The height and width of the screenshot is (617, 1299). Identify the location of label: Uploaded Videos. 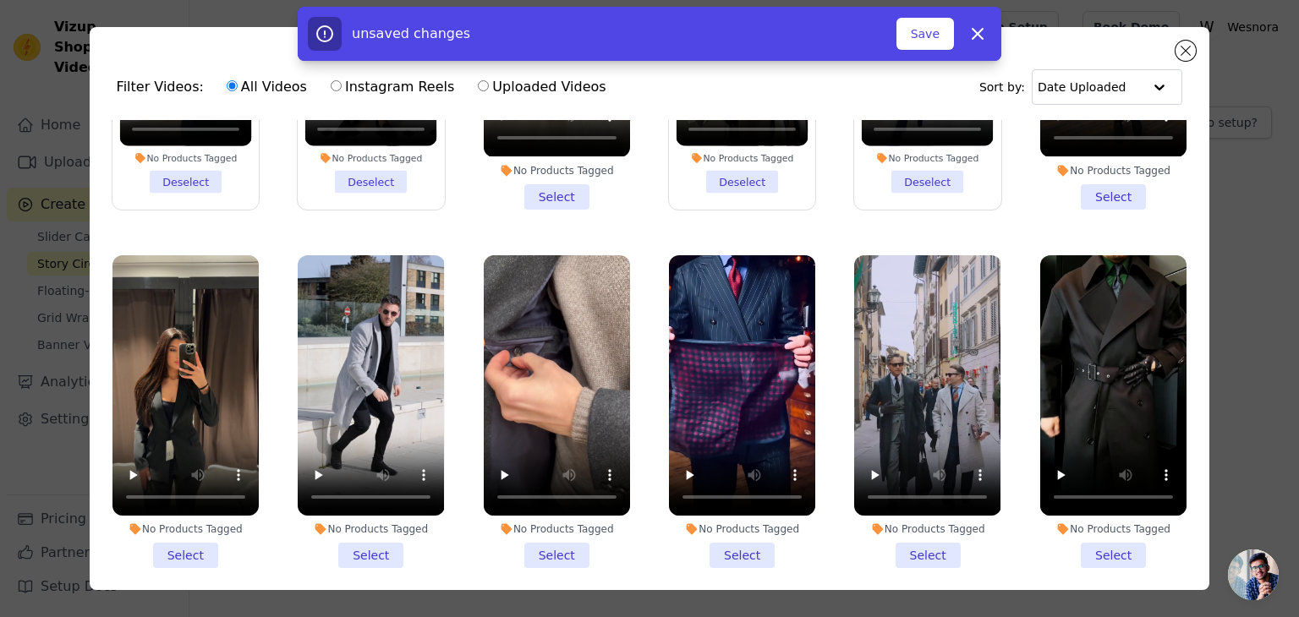
(541, 87).